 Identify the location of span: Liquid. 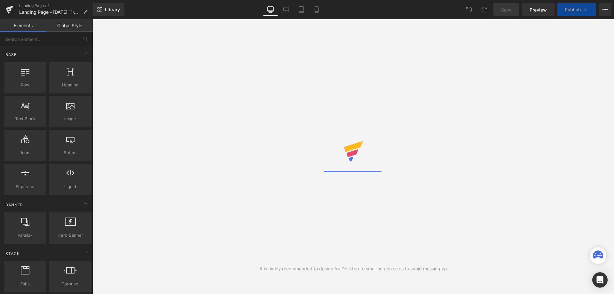
(70, 186).